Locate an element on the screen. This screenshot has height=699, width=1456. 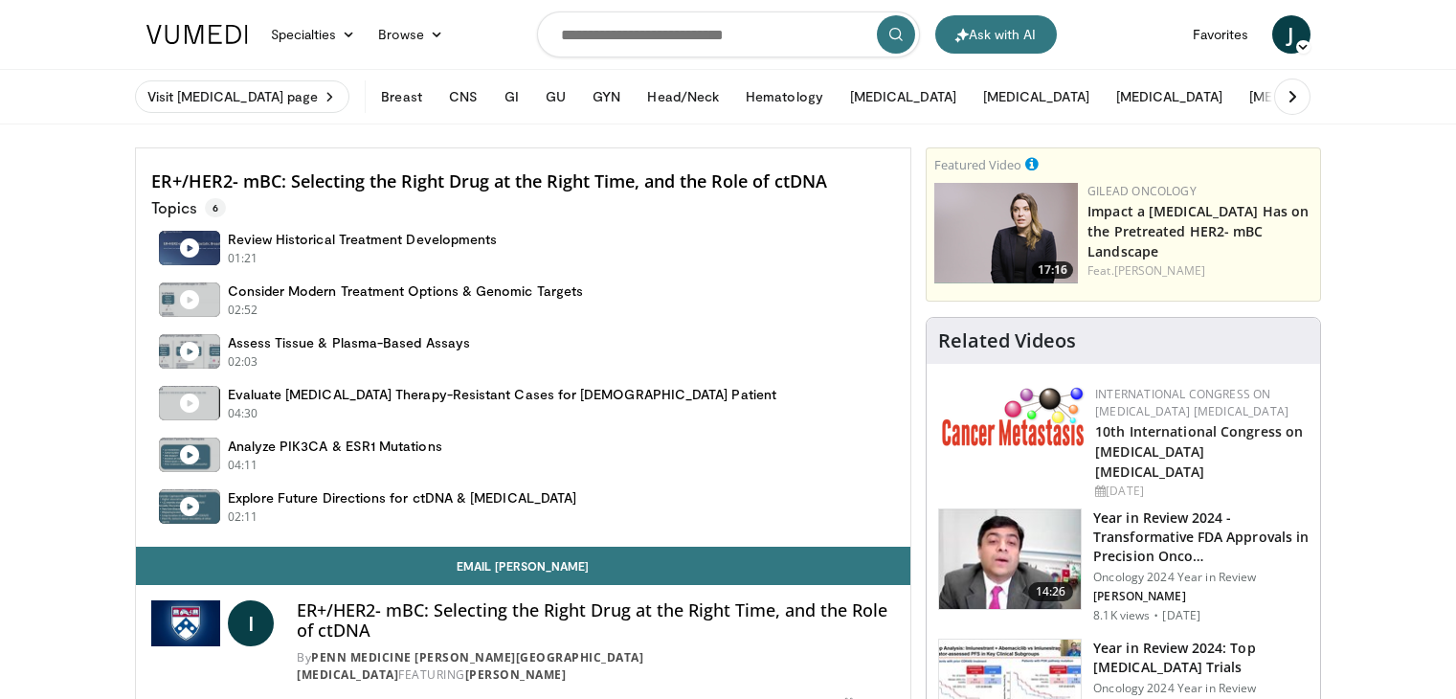
button: Head/Neck is located at coordinates (683, 97).